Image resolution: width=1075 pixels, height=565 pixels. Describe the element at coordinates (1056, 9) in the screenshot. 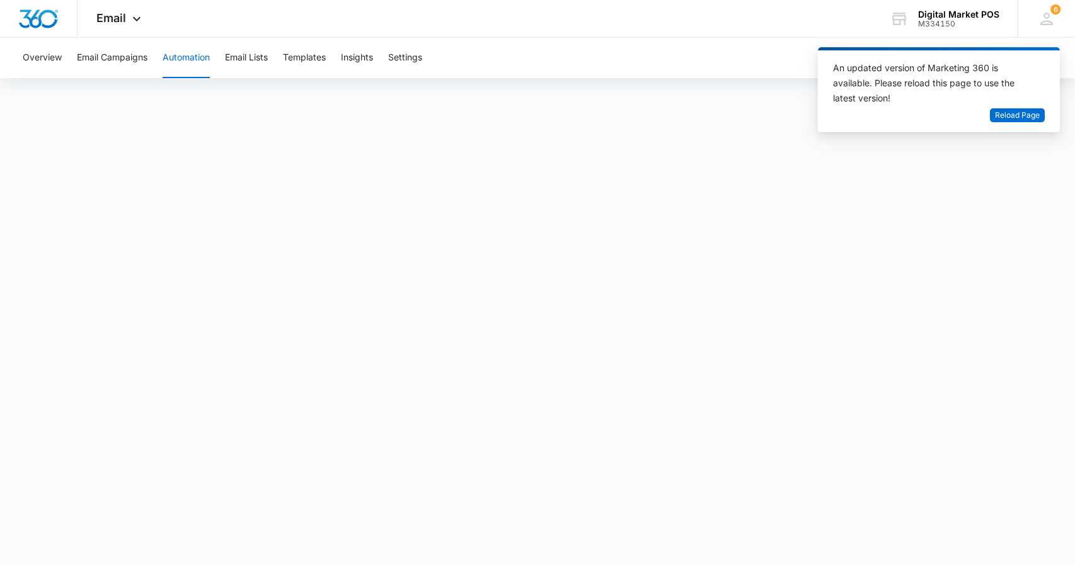

I see `div: notifications count` at that location.